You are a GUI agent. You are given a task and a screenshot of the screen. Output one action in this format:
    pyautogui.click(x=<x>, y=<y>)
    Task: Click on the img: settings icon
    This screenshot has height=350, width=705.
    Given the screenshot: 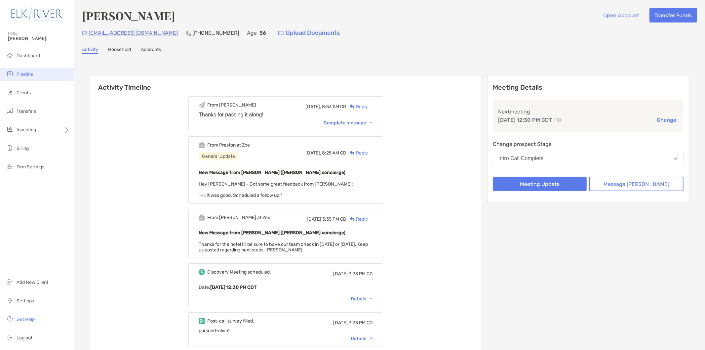 What is the action you would take?
    pyautogui.click(x=10, y=300)
    